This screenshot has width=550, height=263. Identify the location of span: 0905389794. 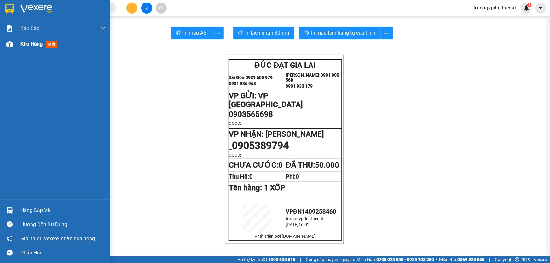
(261, 146).